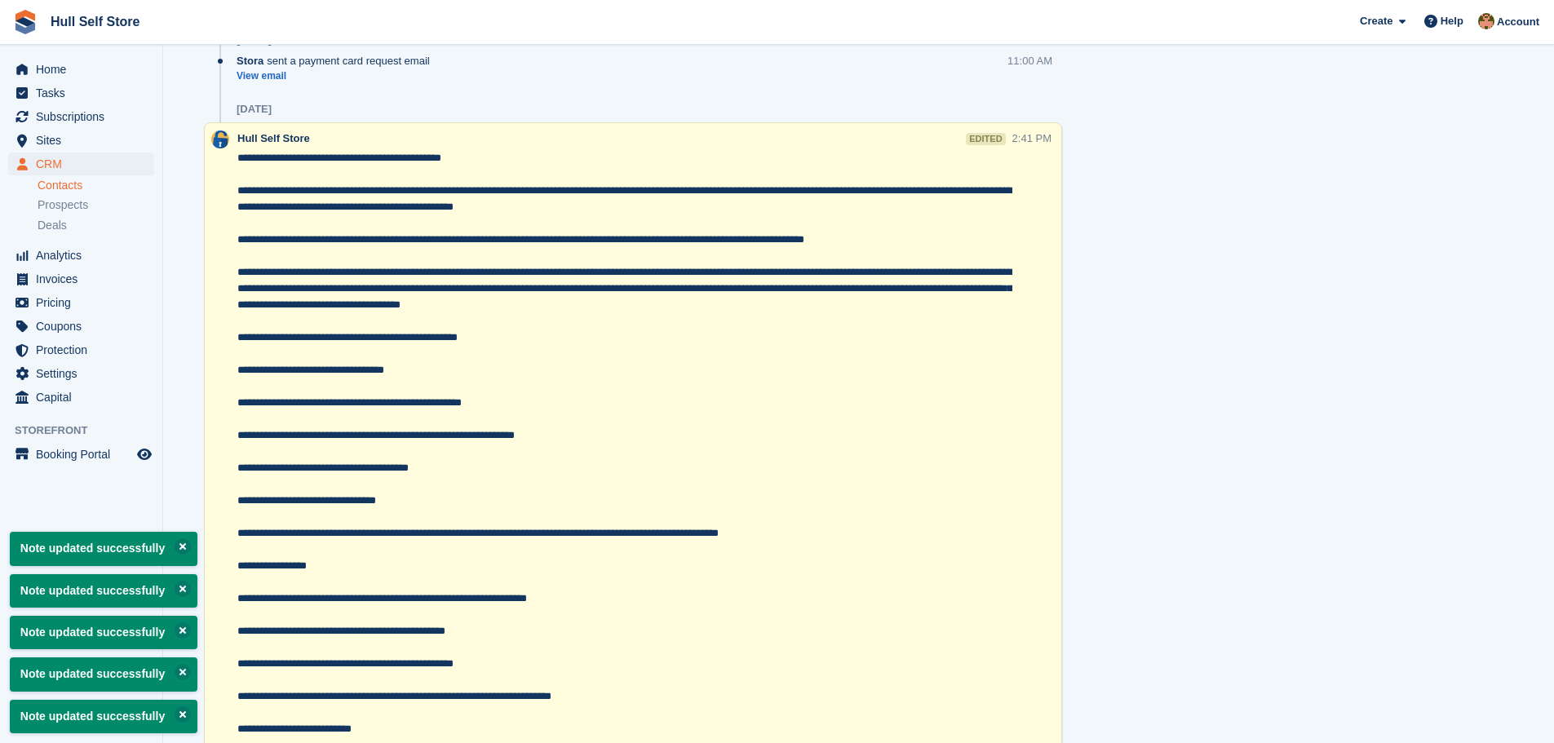 The image size is (1554, 743). Describe the element at coordinates (85, 454) in the screenshot. I see `span: Booking Portal` at that location.